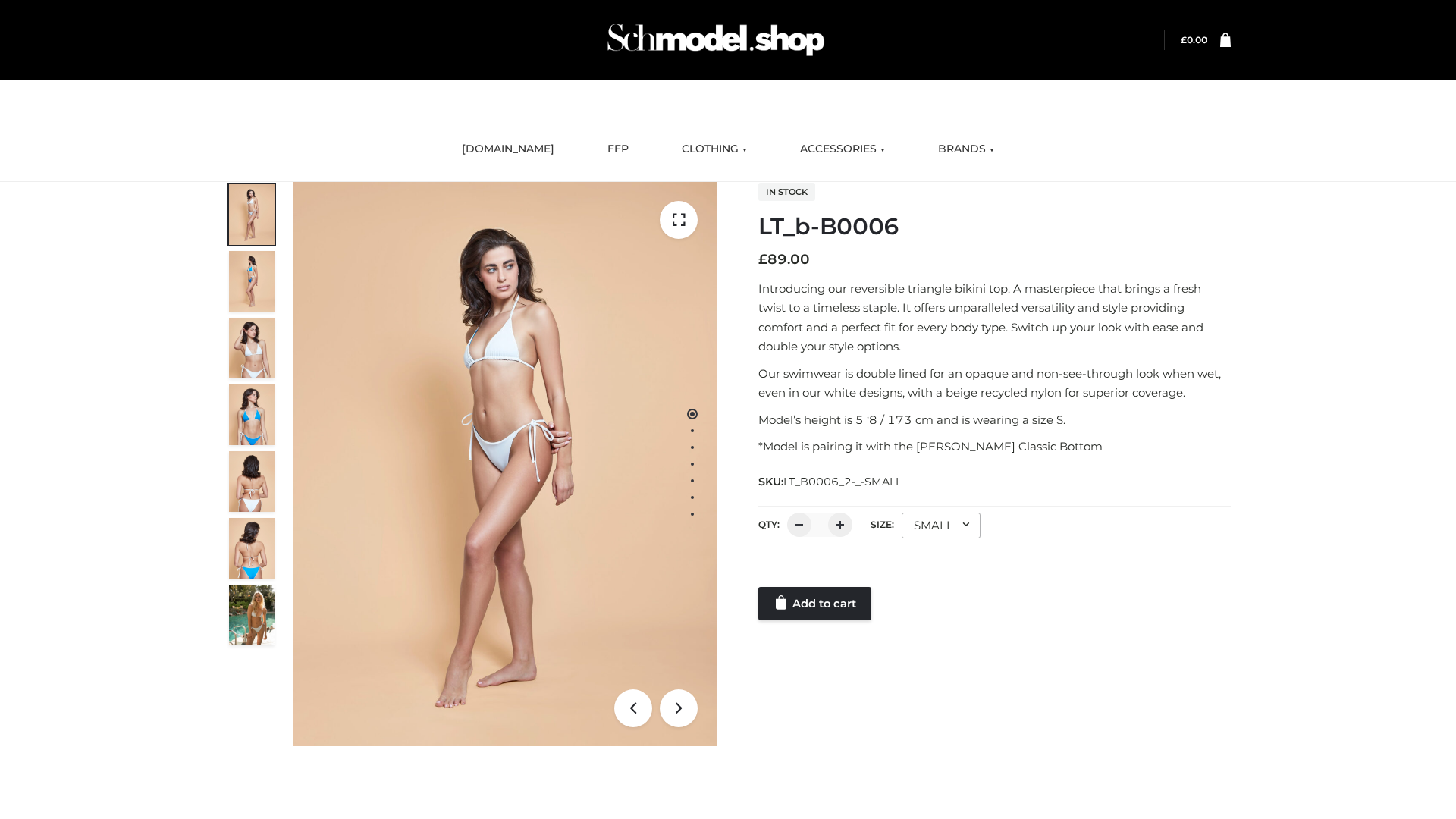  I want to click on span: SKU:, so click(831, 482).